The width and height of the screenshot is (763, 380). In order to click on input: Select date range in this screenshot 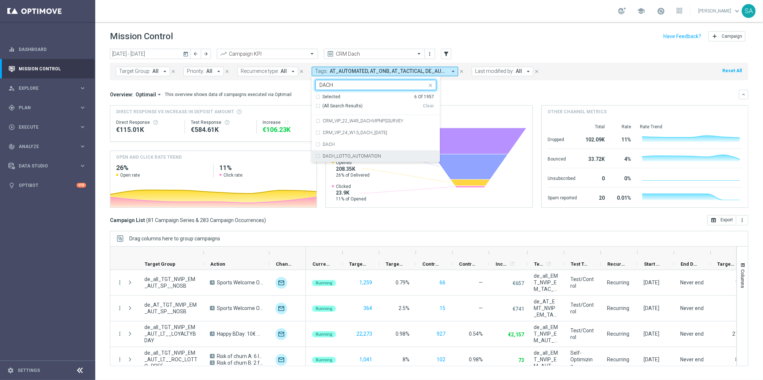, I will do `click(150, 54)`.